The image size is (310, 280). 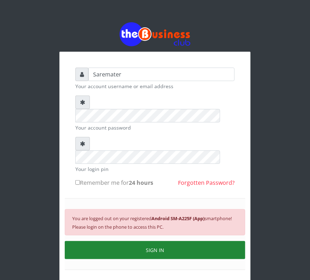 What do you see at coordinates (77, 182) in the screenshot?
I see `input: Remember me for24 hours` at bounding box center [77, 182].